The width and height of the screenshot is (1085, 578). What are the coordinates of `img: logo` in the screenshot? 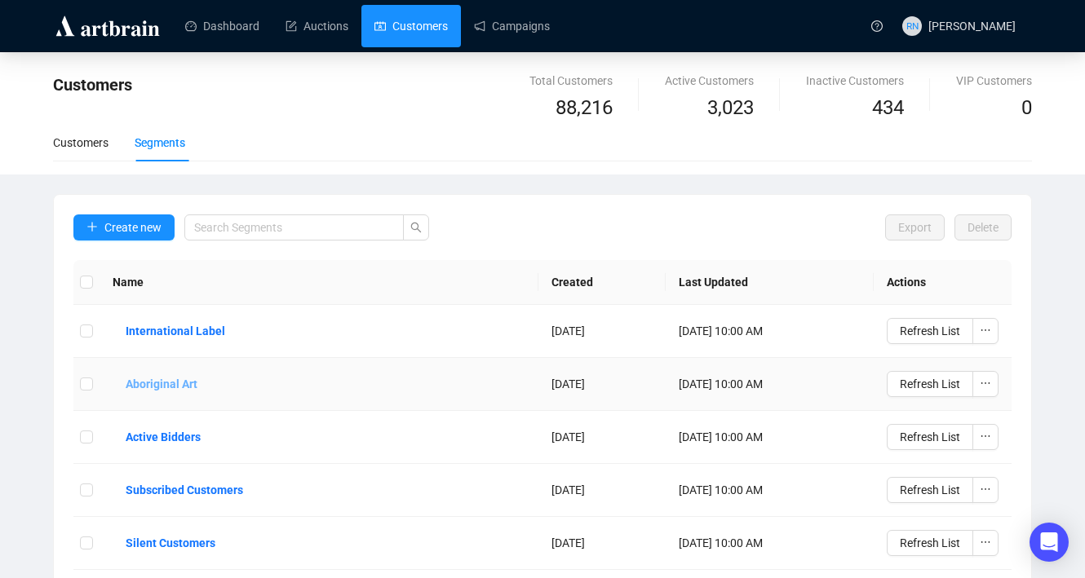 It's located at (108, 26).